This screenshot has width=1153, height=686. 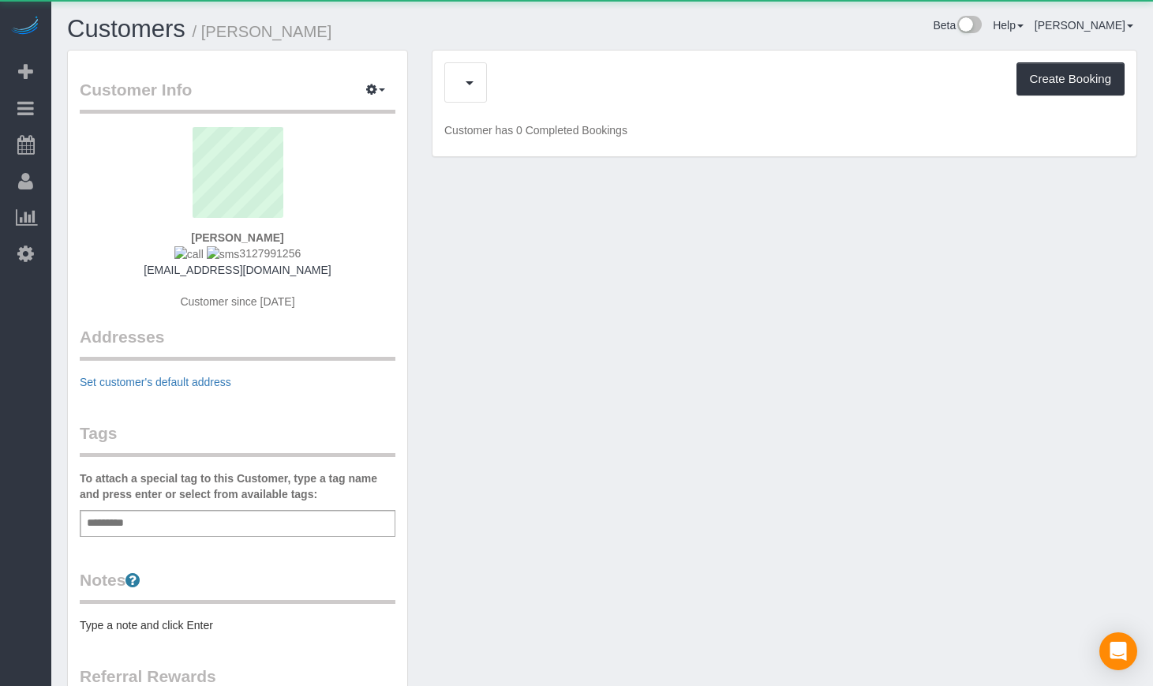 What do you see at coordinates (238, 486) in the screenshot?
I see `label: To attach a special tag to this Customer, type a tag name and press enter or select from availabl...` at bounding box center [238, 486].